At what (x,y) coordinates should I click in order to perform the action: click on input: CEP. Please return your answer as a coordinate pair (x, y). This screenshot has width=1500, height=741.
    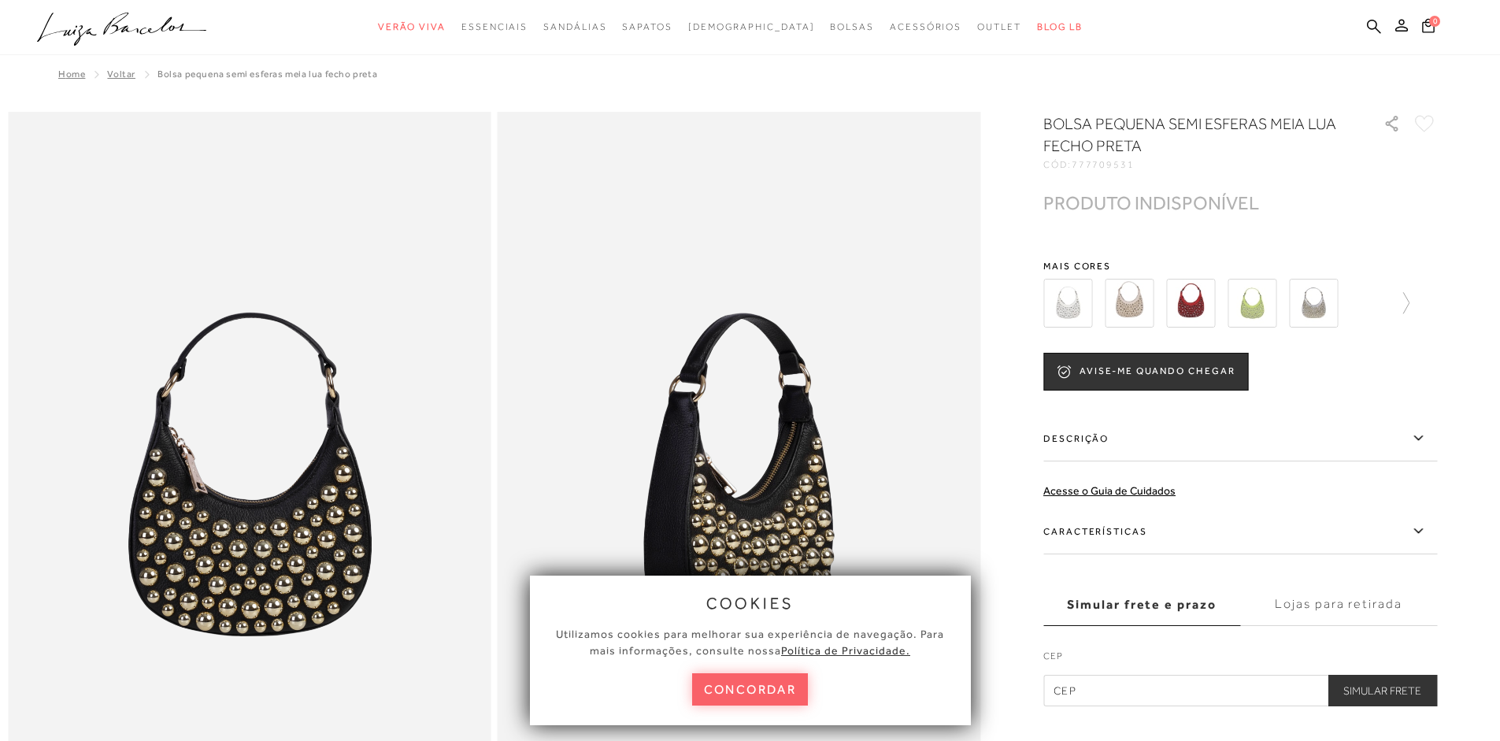
    Looking at the image, I should click on (1240, 691).